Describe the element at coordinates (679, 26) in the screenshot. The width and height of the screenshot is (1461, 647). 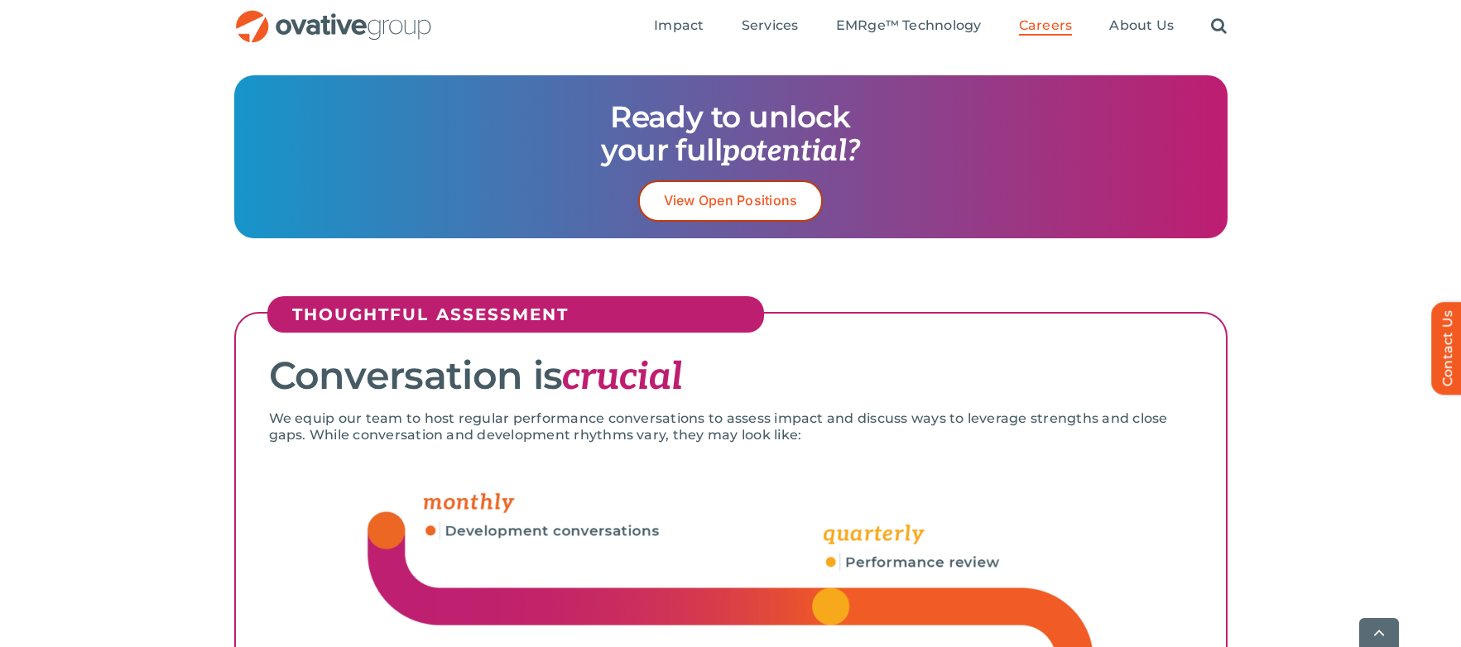
I see `a: Impact` at that location.